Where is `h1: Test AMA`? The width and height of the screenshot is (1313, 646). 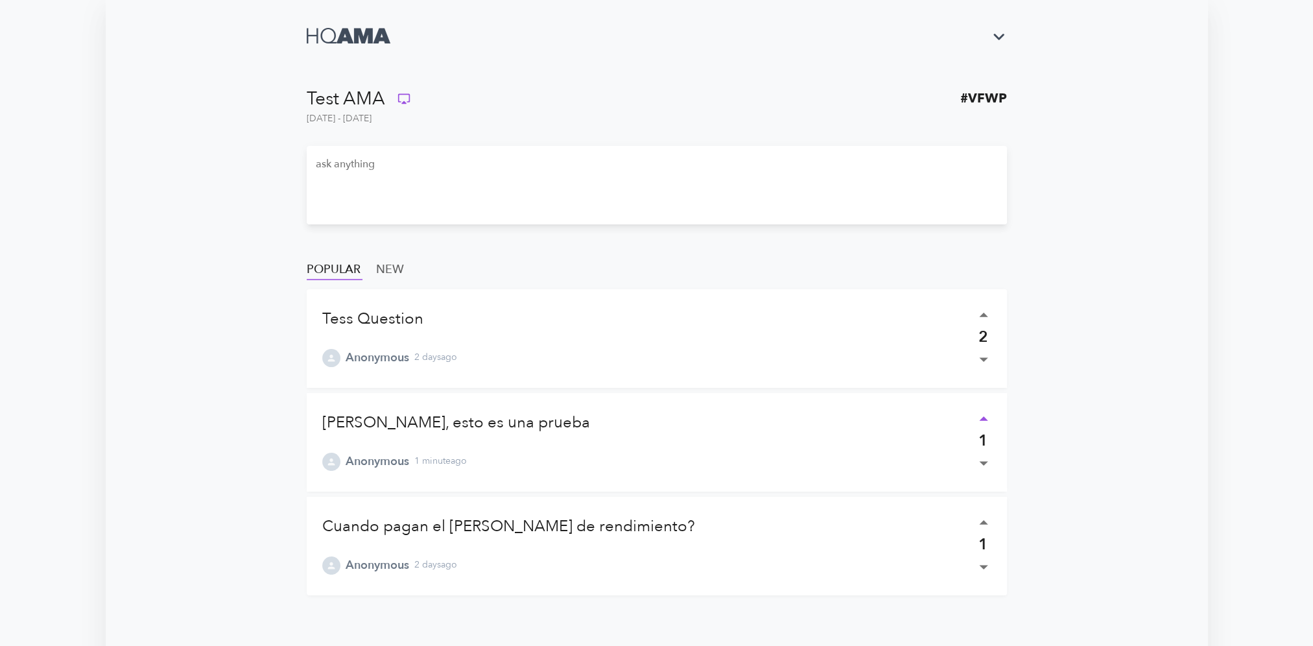 h1: Test AMA is located at coordinates (345, 99).